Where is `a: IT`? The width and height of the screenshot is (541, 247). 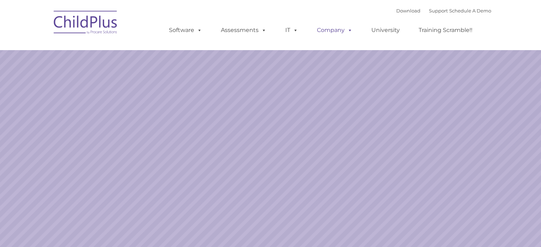 a: IT is located at coordinates (291, 30).